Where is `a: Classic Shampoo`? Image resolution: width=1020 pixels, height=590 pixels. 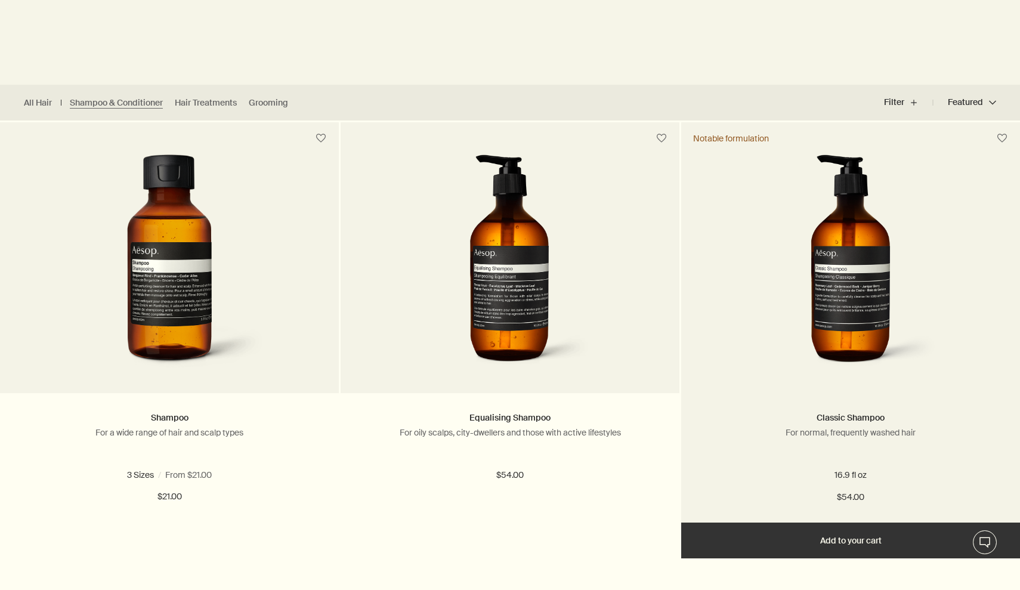
a: Classic Shampoo is located at coordinates (850, 417).